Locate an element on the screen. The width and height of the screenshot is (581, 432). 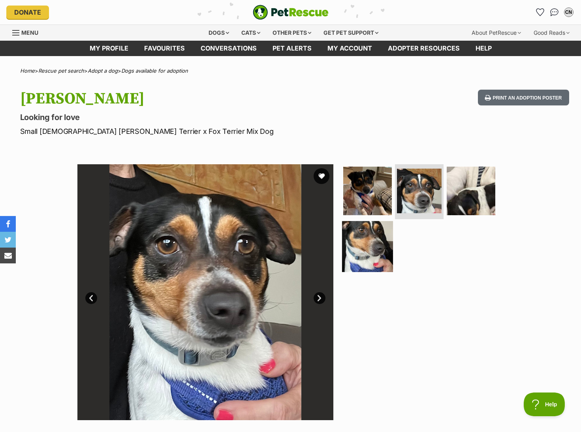
p: Looking for love is located at coordinates (187, 117).